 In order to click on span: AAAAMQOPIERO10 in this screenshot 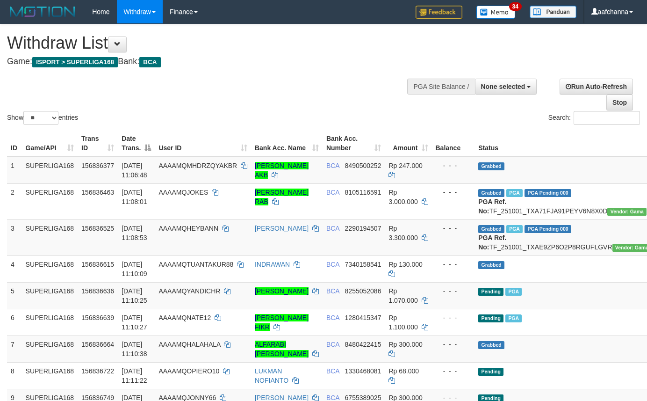, I will do `click(189, 371)`.